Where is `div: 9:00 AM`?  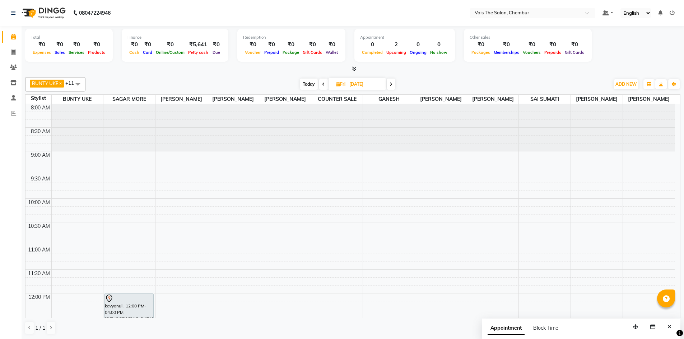
div: 9:00 AM is located at coordinates (40, 155).